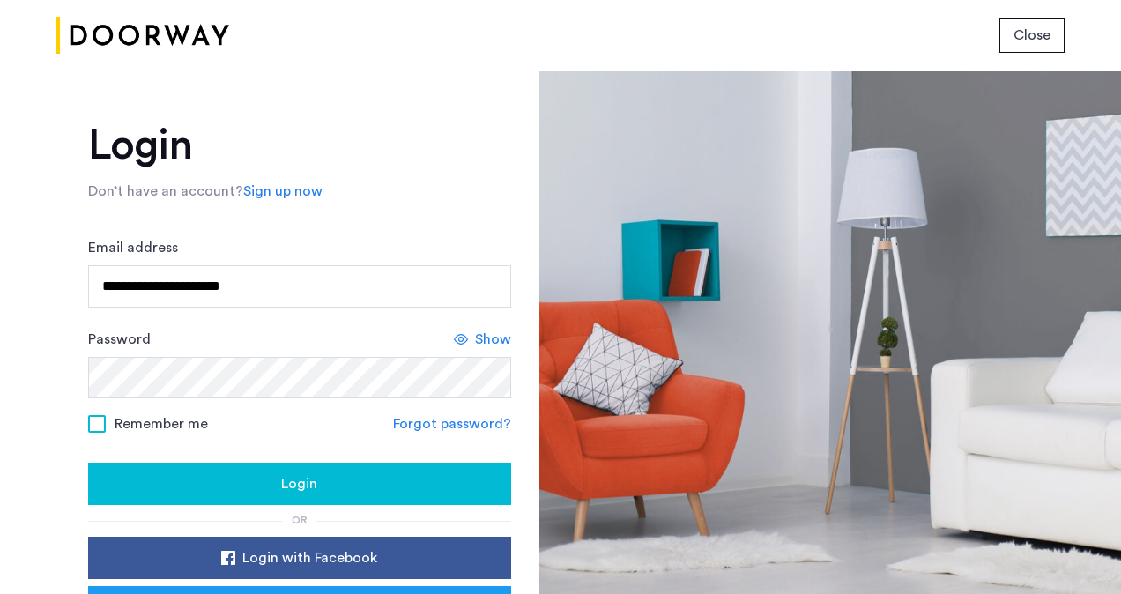 The height and width of the screenshot is (594, 1121). What do you see at coordinates (300, 145) in the screenshot?
I see `h1: Login` at bounding box center [300, 145].